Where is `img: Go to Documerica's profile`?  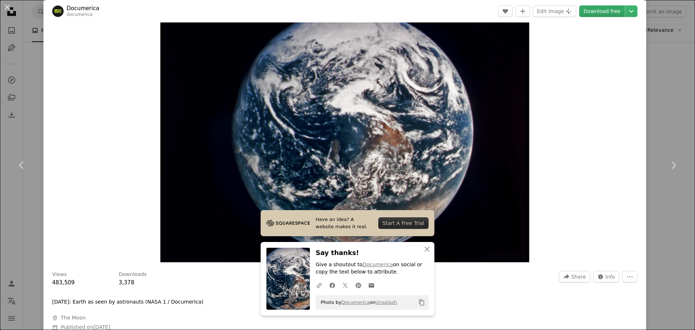 img: Go to Documerica's profile is located at coordinates (58, 11).